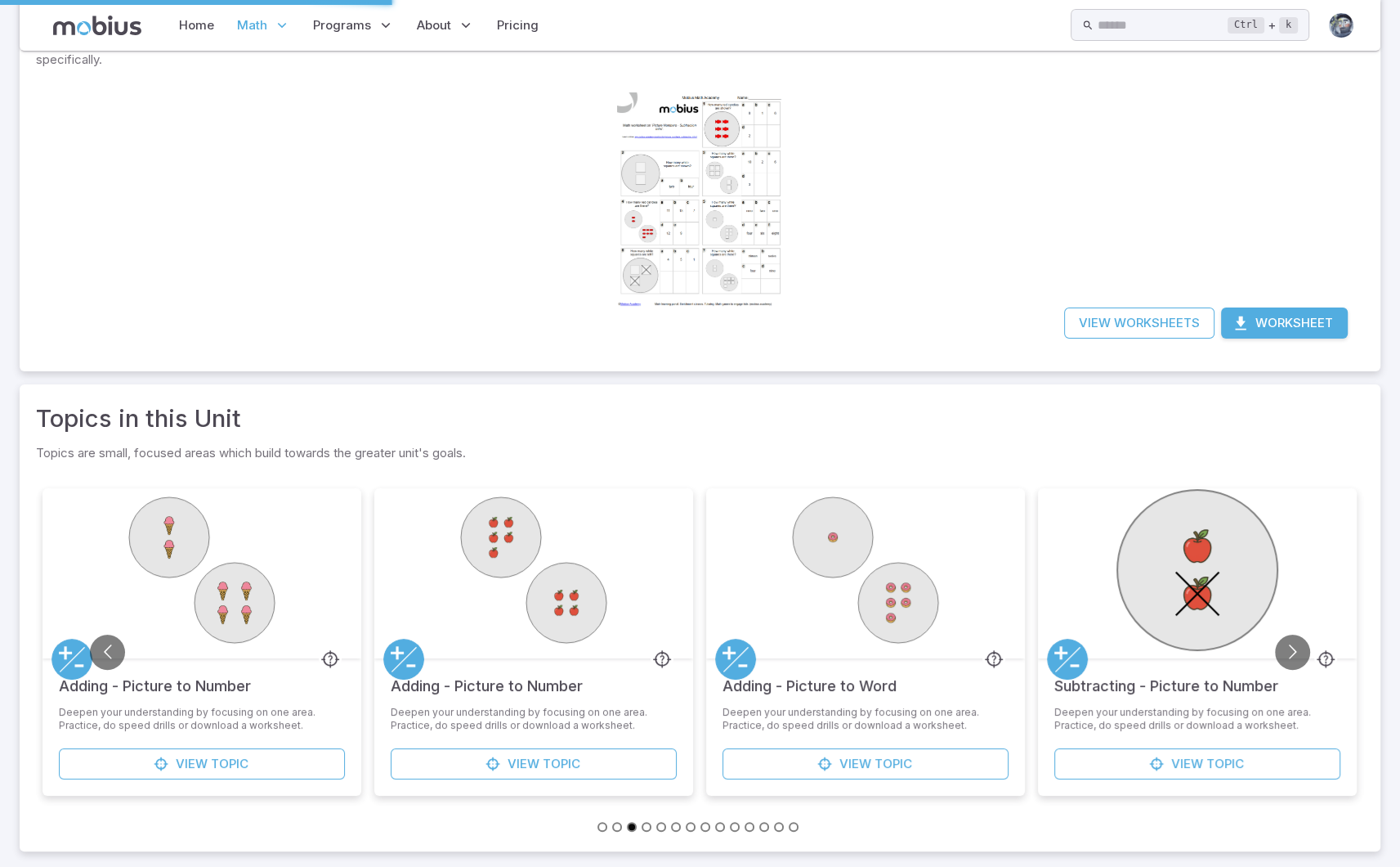 The width and height of the screenshot is (1400, 867). I want to click on button: Go to slide 8, so click(705, 826).